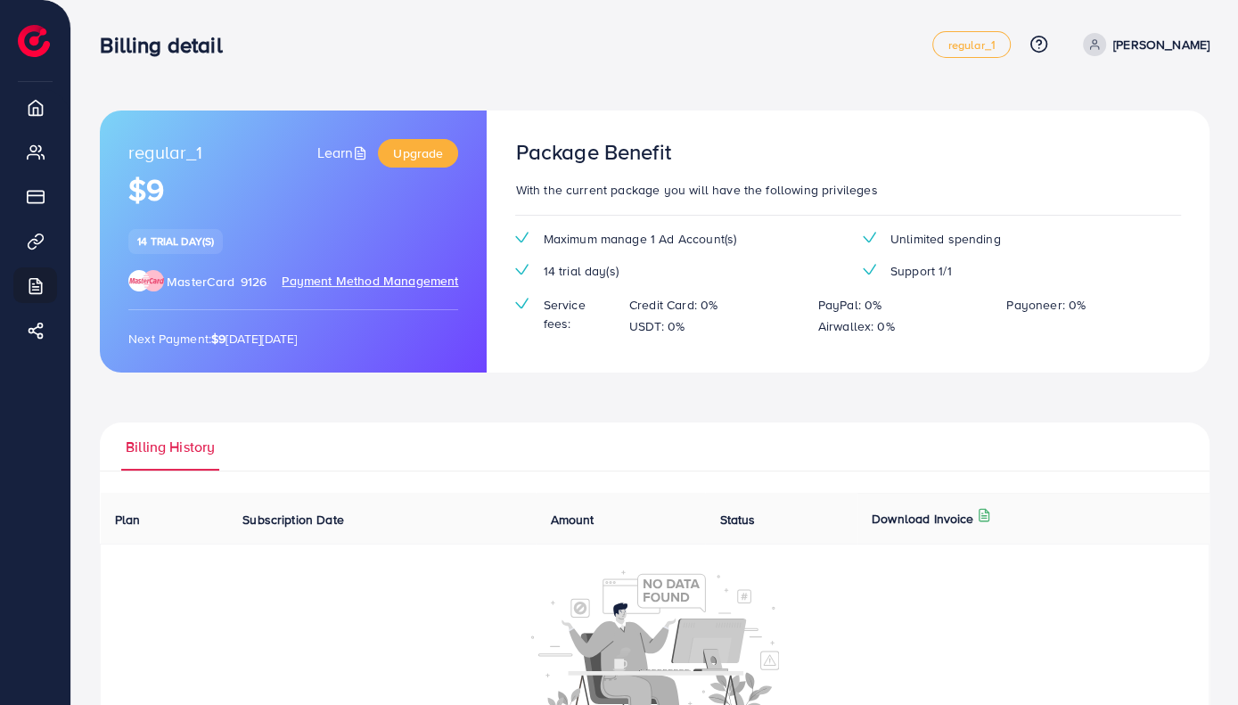 This screenshot has height=705, width=1238. Describe the element at coordinates (971, 45) in the screenshot. I see `a: regular_1` at that location.